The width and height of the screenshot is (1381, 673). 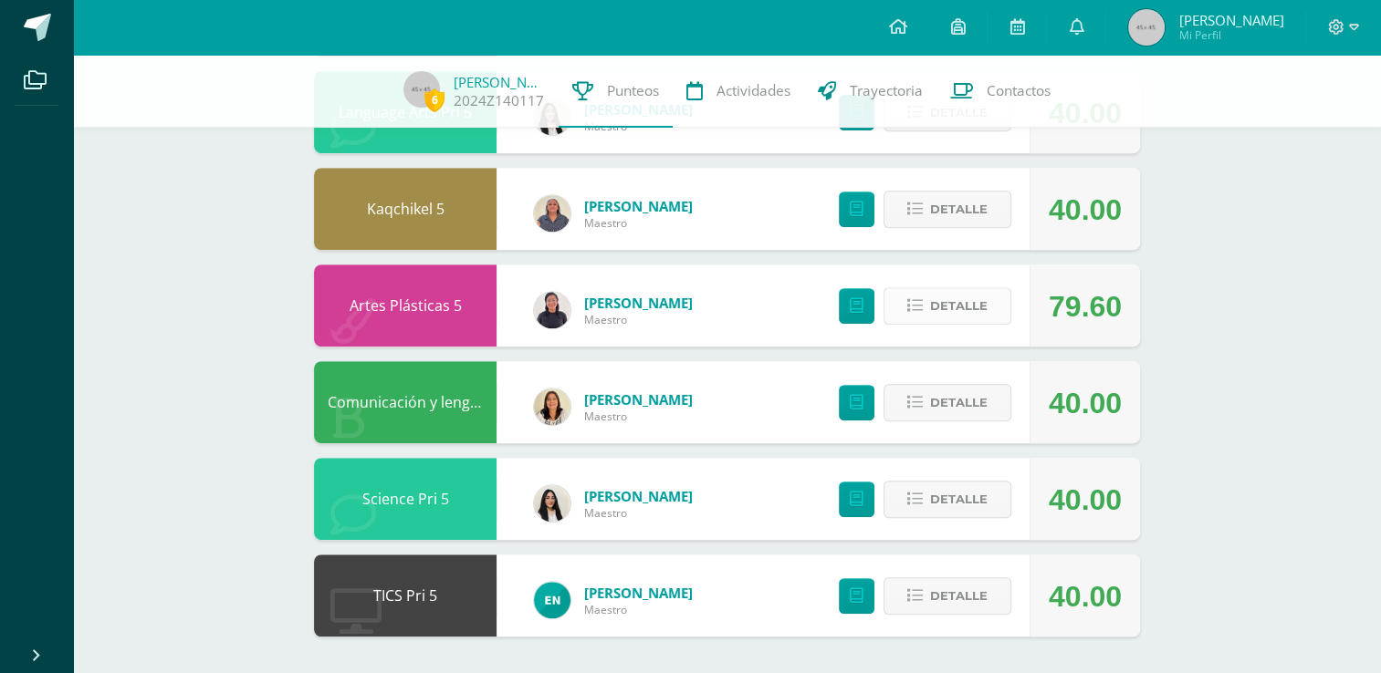 I want to click on img: 9fa77a4ce5f77d5bfb0d83b4e86066b0.png, so click(x=552, y=504).